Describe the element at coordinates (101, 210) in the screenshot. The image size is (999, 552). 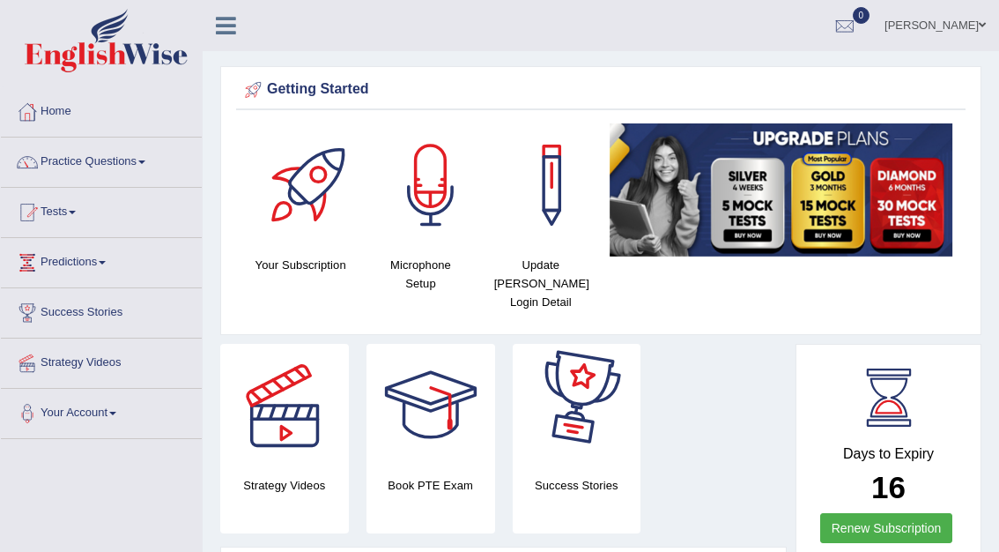
I see `a: Tests` at that location.